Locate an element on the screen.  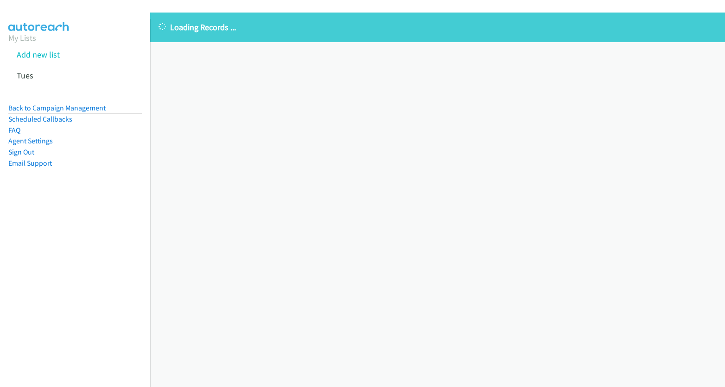
a: Agent Settings is located at coordinates (31, 140).